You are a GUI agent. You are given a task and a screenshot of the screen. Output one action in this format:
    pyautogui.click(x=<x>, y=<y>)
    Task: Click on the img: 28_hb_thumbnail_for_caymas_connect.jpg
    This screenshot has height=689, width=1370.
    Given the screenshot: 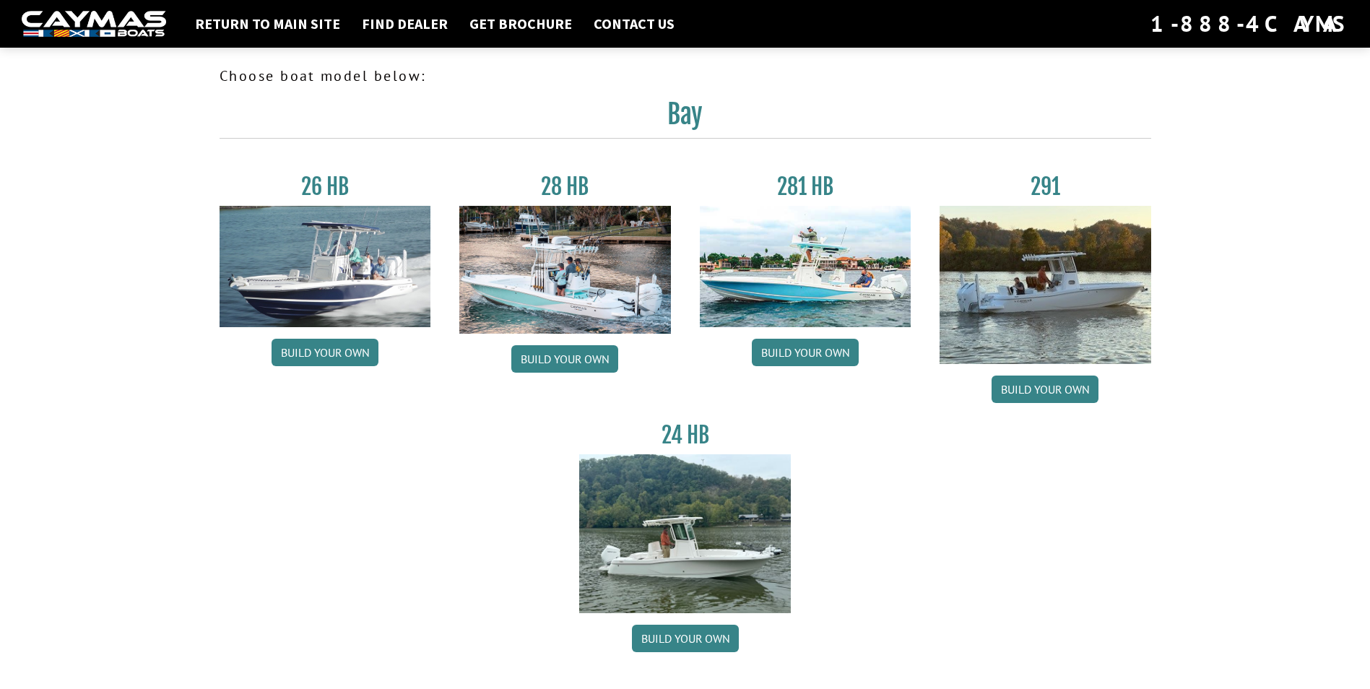 What is the action you would take?
    pyautogui.click(x=565, y=269)
    